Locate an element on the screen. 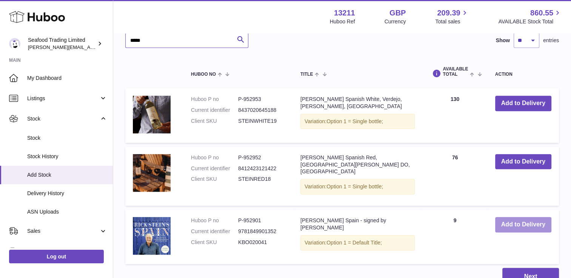 The height and width of the screenshot is (278, 571). div: Seafood Trading Limited is located at coordinates (62, 44).